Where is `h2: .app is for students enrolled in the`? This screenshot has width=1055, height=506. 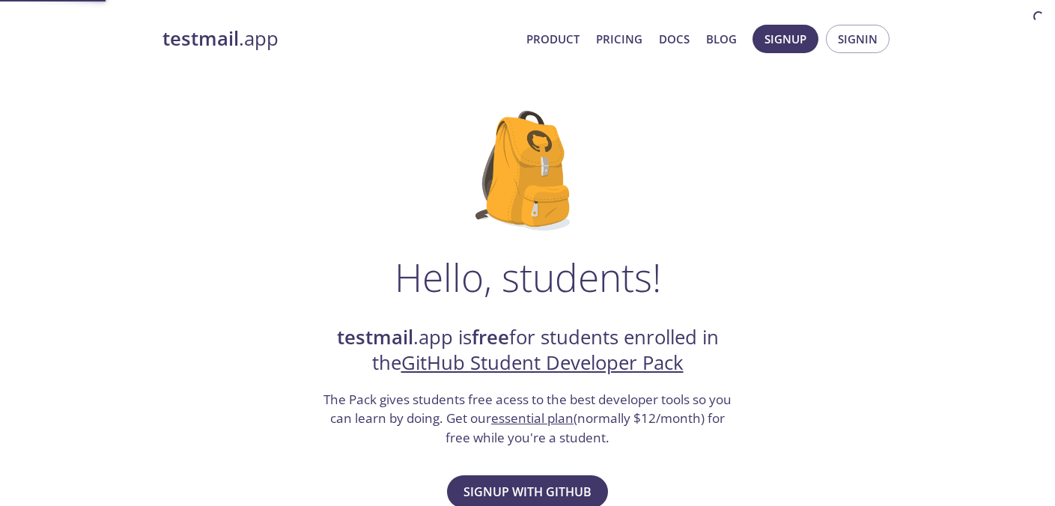
h2: .app is for students enrolled in the is located at coordinates (528, 350).